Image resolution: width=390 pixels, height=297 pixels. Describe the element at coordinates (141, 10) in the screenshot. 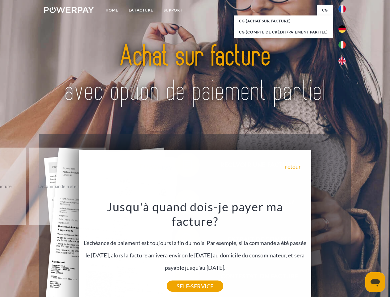

I see `a: LA FACTURE` at that location.